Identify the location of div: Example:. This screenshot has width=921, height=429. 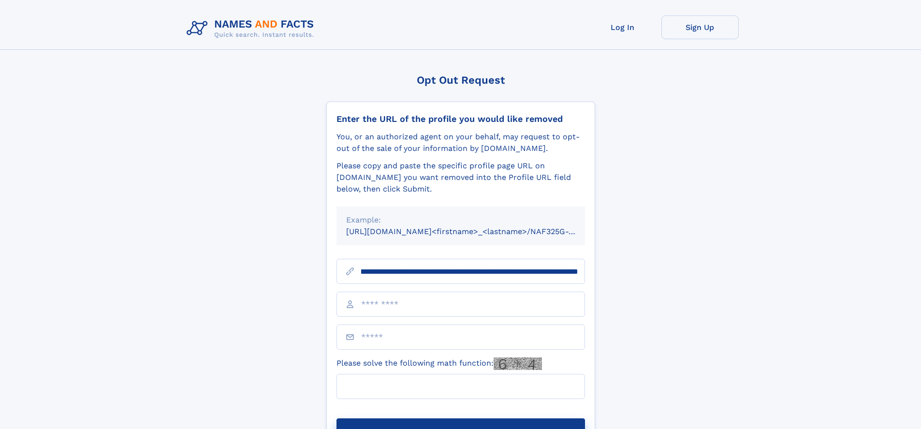
(461, 220).